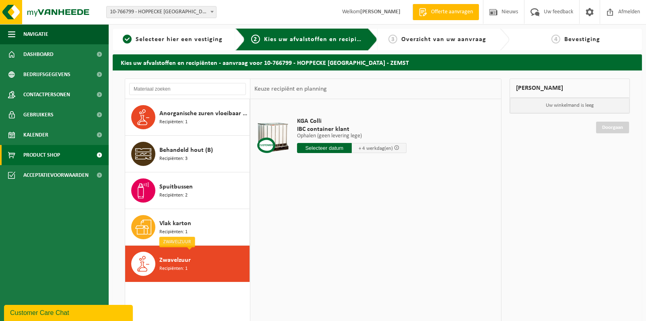  I want to click on span: Offerte aanvragen, so click(452, 12).